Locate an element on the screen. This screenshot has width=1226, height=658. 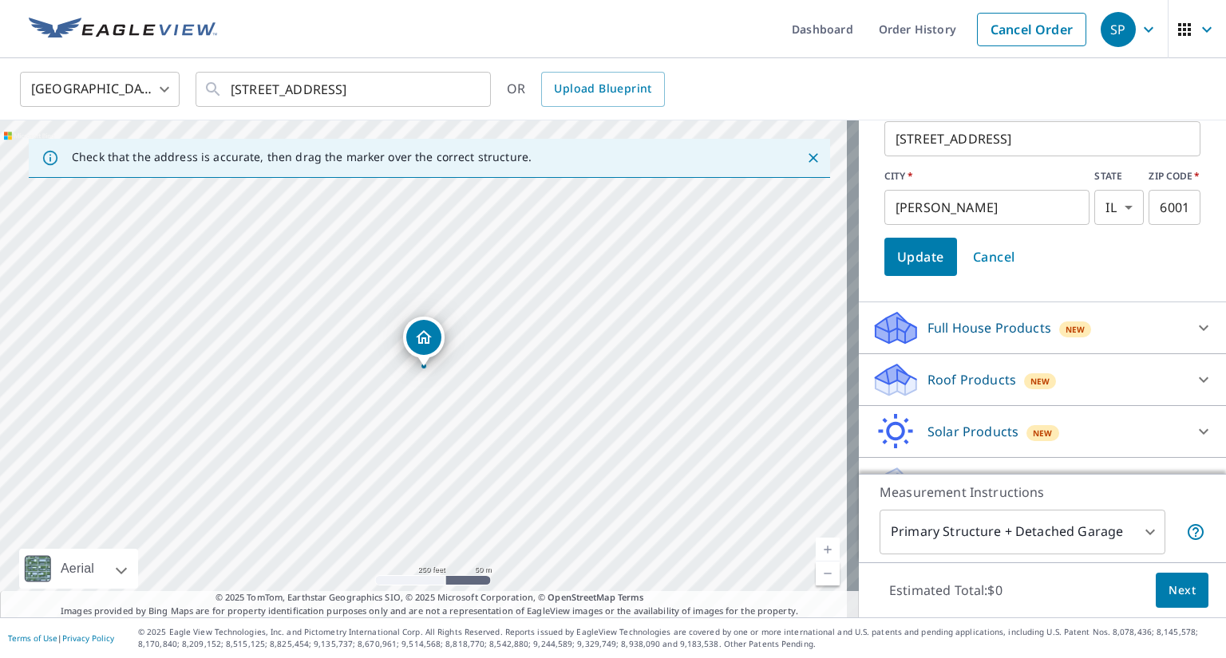
p: Full House Products is located at coordinates (989, 328).